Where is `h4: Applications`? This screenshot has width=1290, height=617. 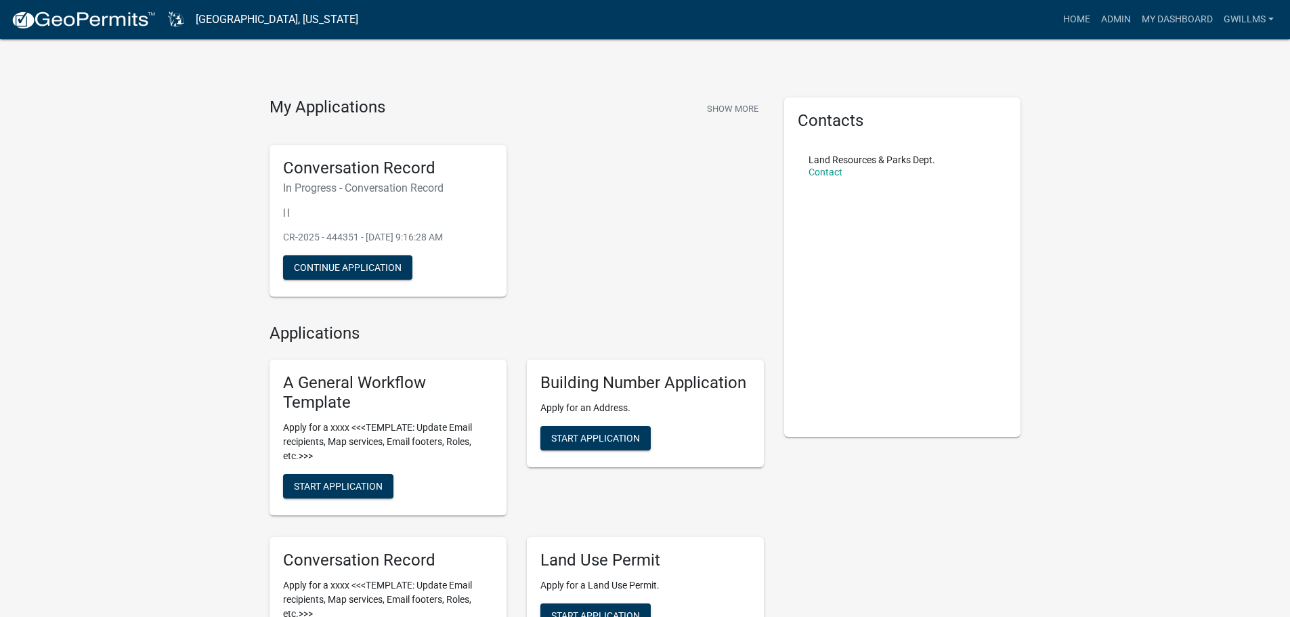 h4: Applications is located at coordinates (517, 333).